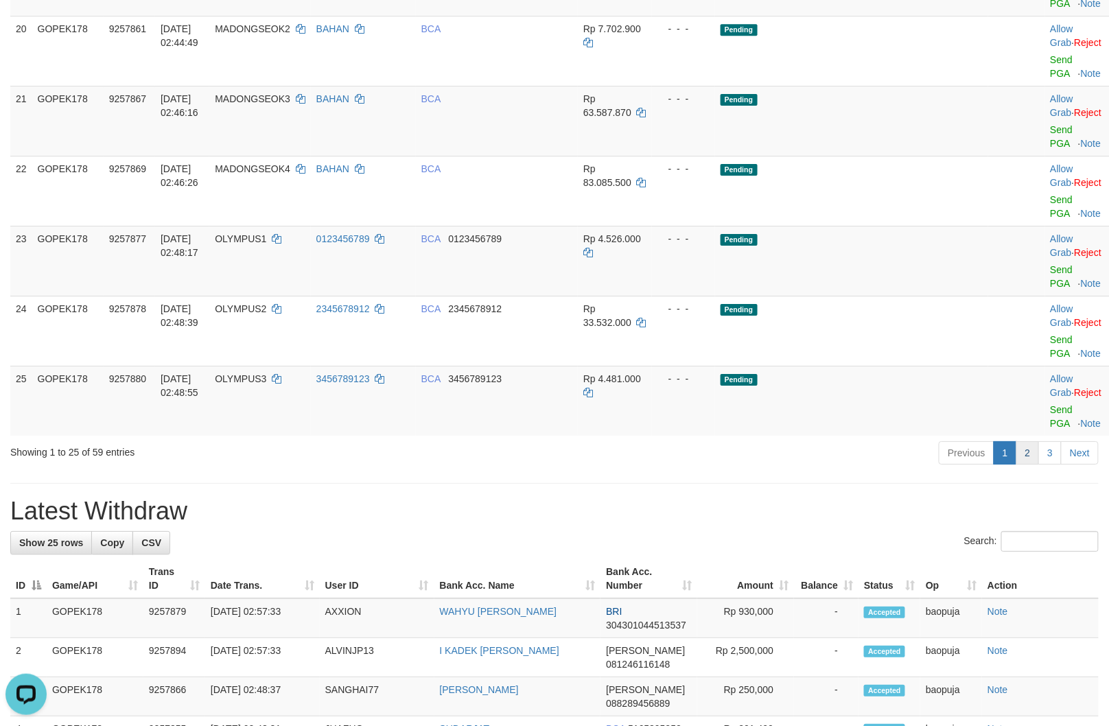  What do you see at coordinates (1050, 453) in the screenshot?
I see `a: 3` at bounding box center [1050, 453].